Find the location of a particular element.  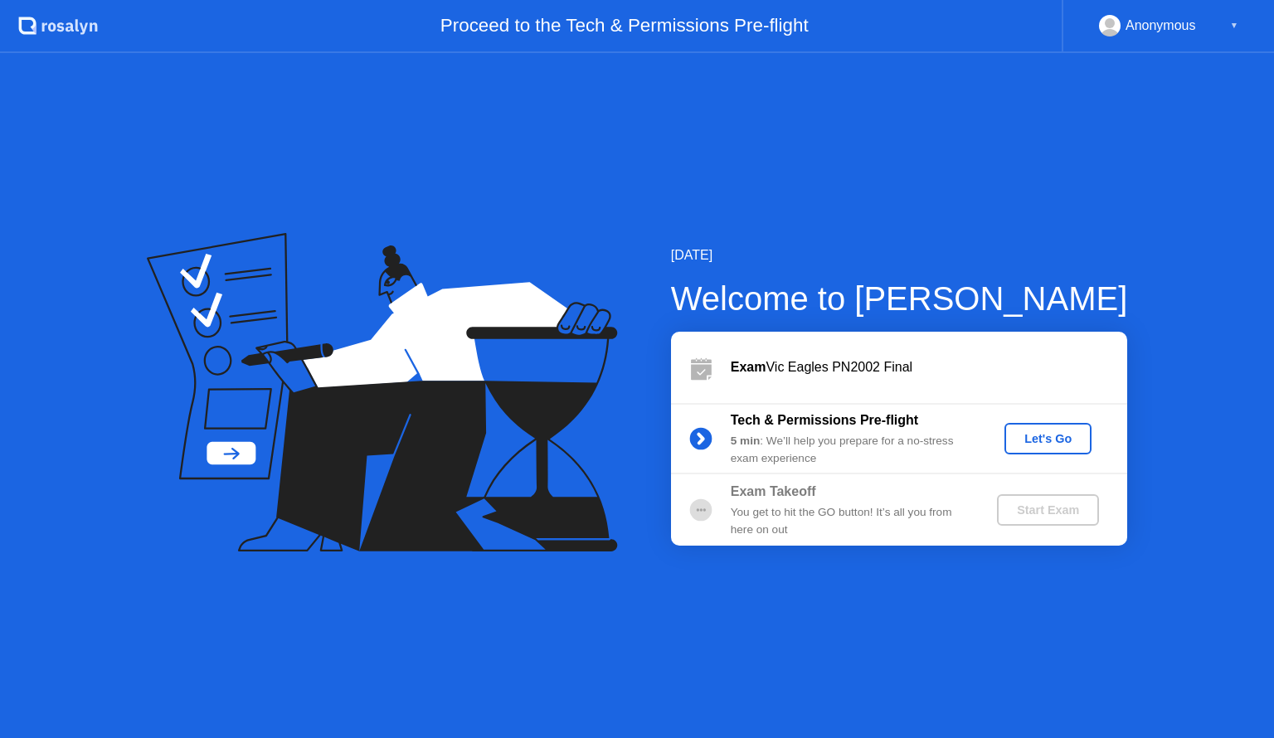

b: Tech & Permissions Pre-flight is located at coordinates (825, 420).